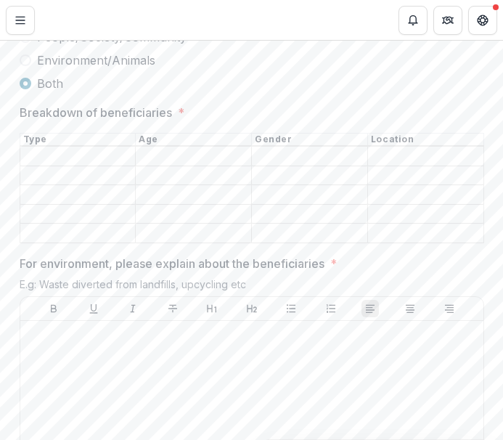 The height and width of the screenshot is (440, 503). What do you see at coordinates (252, 308) in the screenshot?
I see `button: Heading 2` at bounding box center [252, 308].